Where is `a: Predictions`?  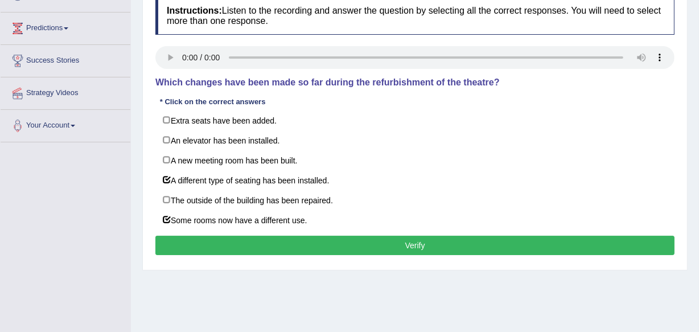
a: Predictions is located at coordinates (65, 27).